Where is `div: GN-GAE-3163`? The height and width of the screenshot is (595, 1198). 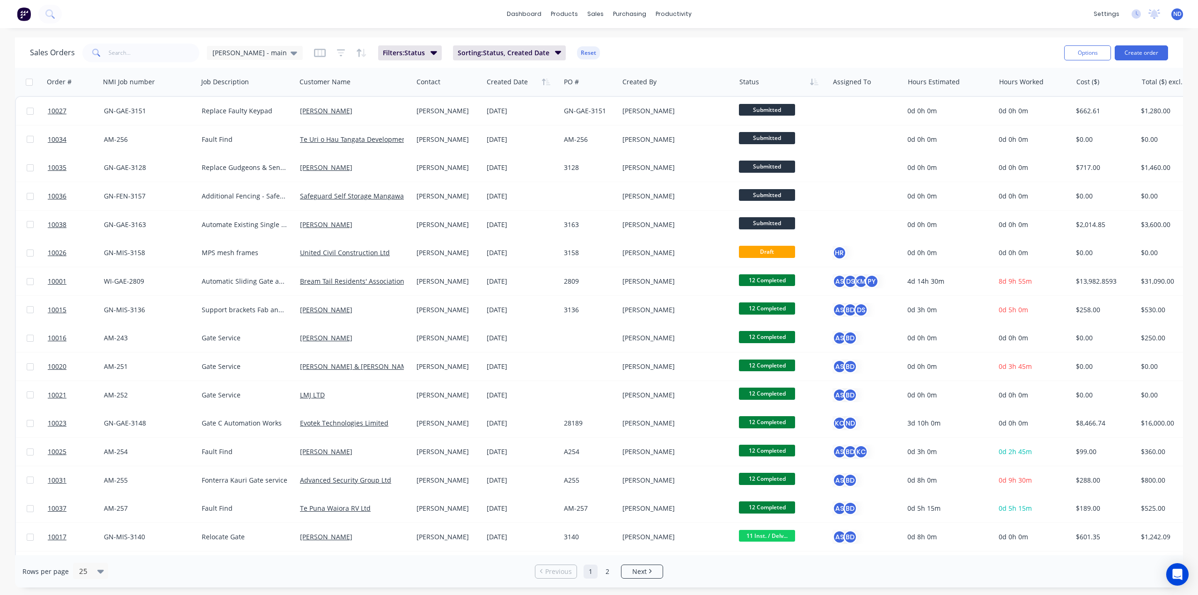 div: GN-GAE-3163 is located at coordinates (147, 225).